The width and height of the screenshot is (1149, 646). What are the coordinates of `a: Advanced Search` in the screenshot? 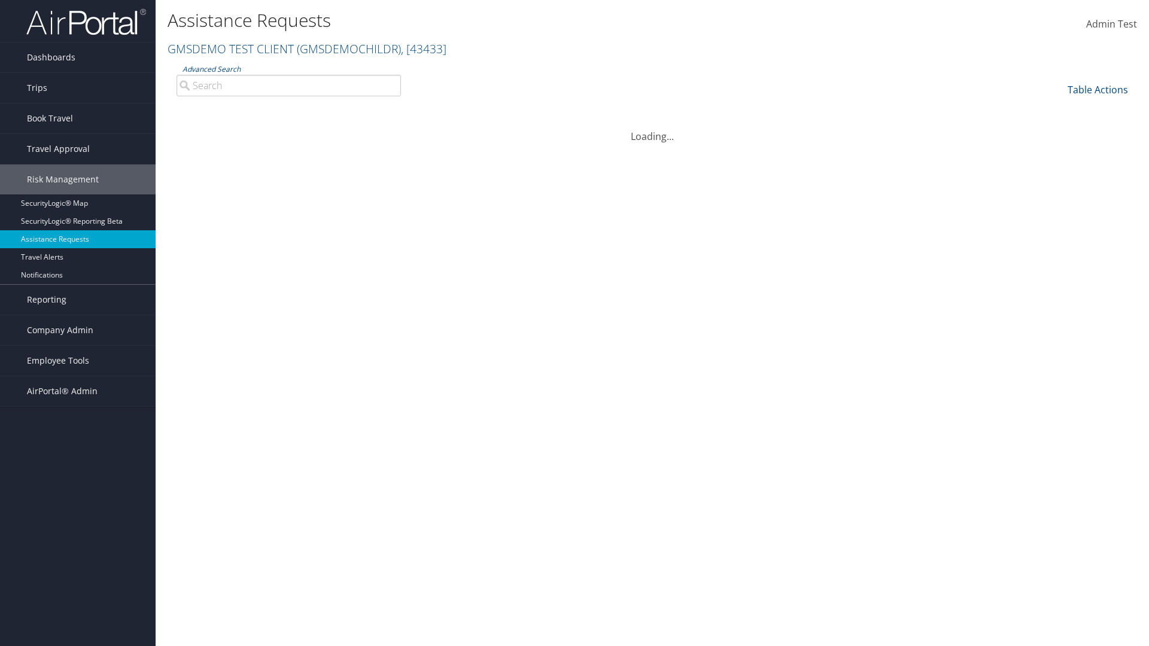 It's located at (211, 69).